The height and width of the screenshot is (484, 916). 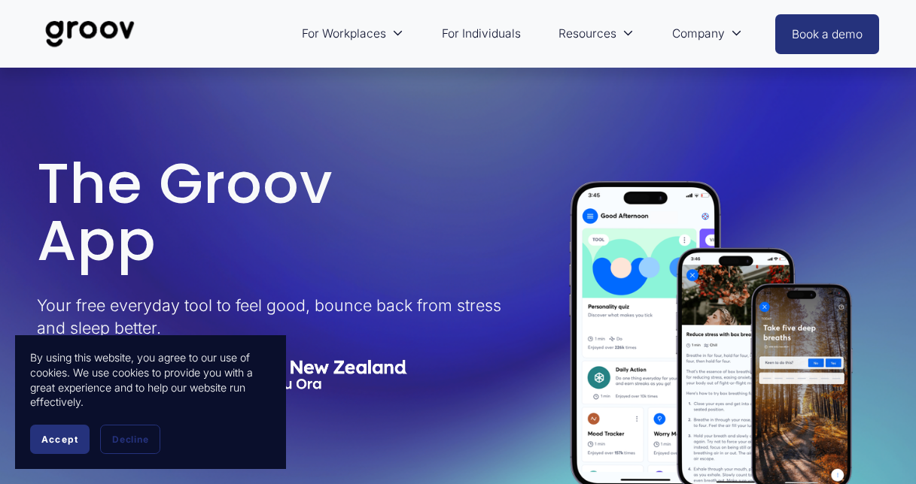 I want to click on p: By using this website, you agree to our use of cookies. We use cookies to provide you with a grea..., so click(x=150, y=380).